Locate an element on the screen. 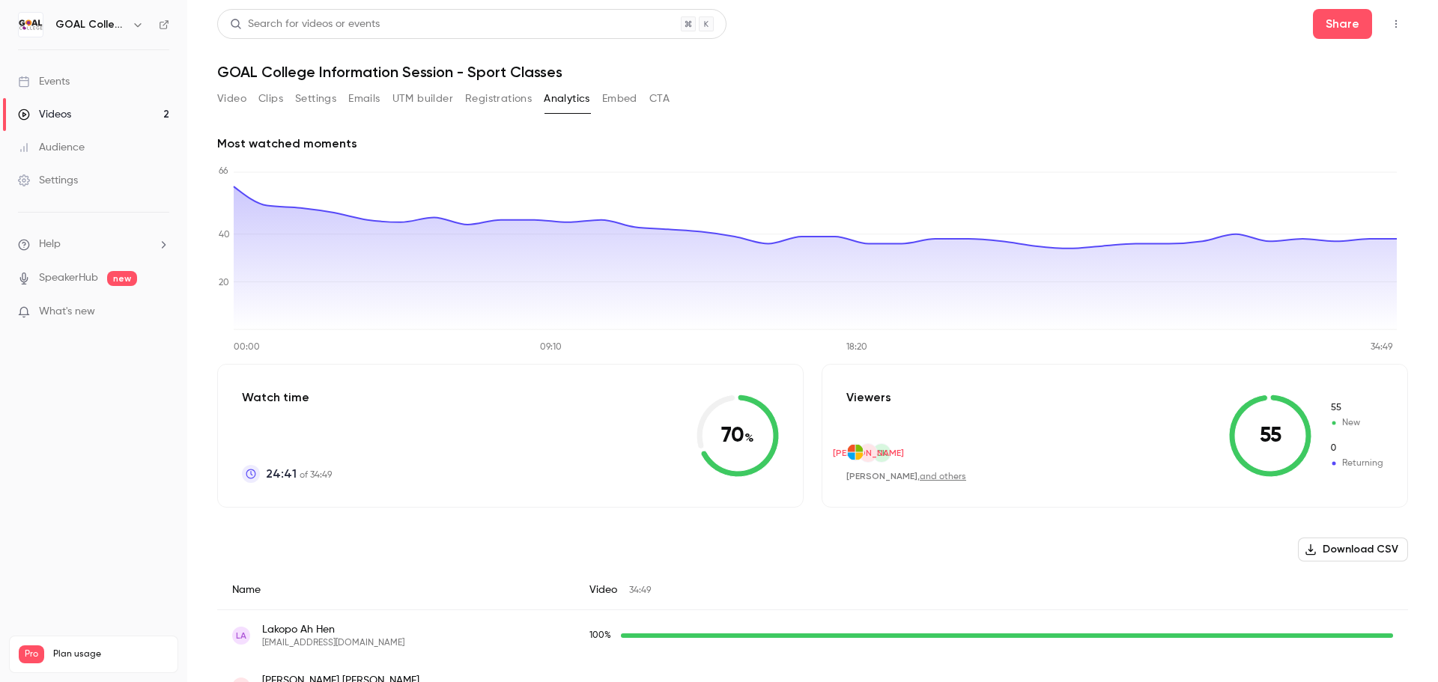 The height and width of the screenshot is (682, 1438). button: Emails is located at coordinates (364, 99).